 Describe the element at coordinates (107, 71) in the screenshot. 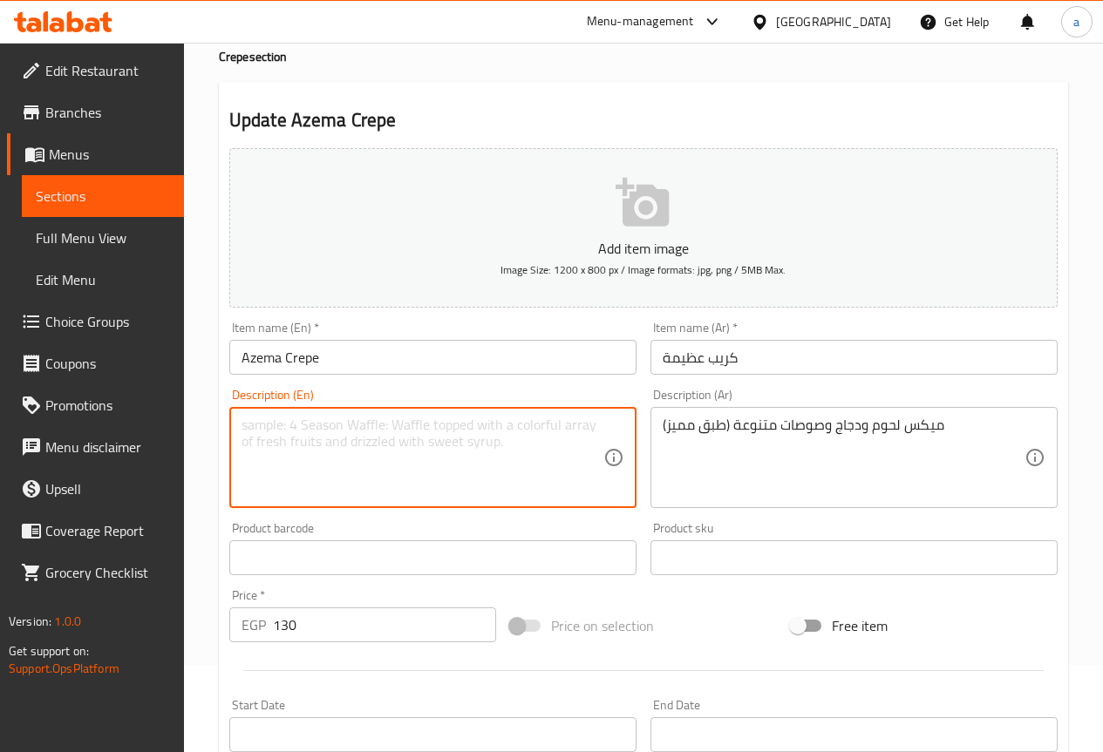

I see `span: Edit Restaurant` at that location.